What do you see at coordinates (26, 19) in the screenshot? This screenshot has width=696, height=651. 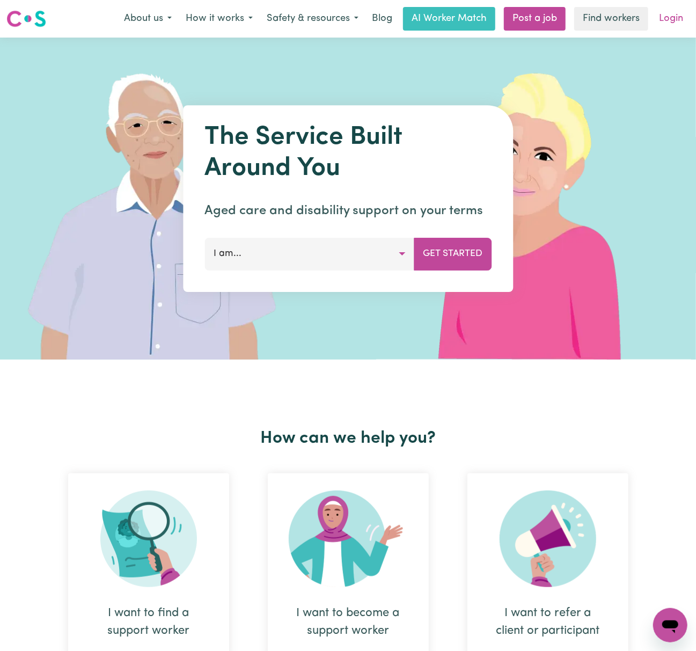 I see `img: Careseekers logo` at bounding box center [26, 19].